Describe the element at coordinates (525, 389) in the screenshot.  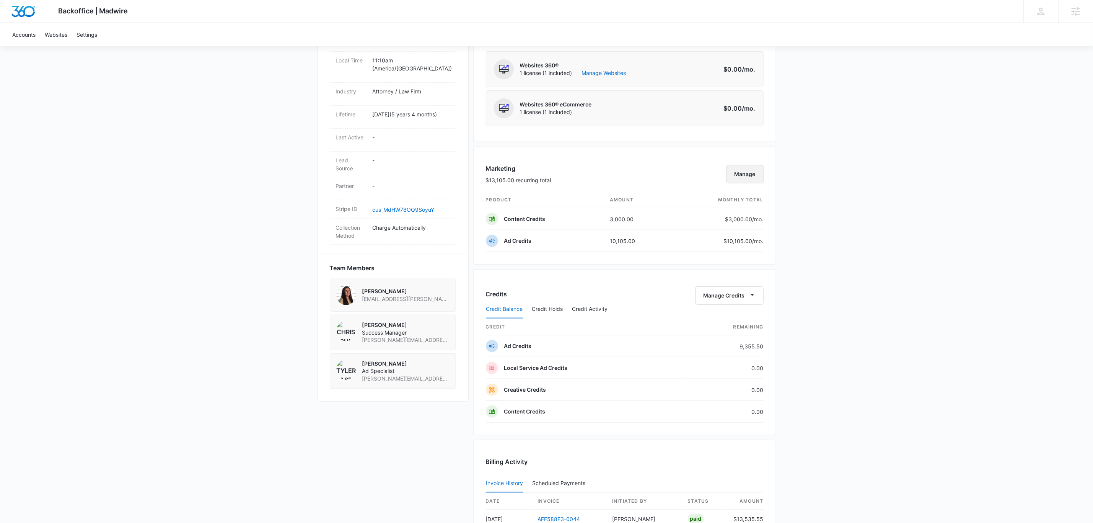
I see `p: Creative Credits` at that location.